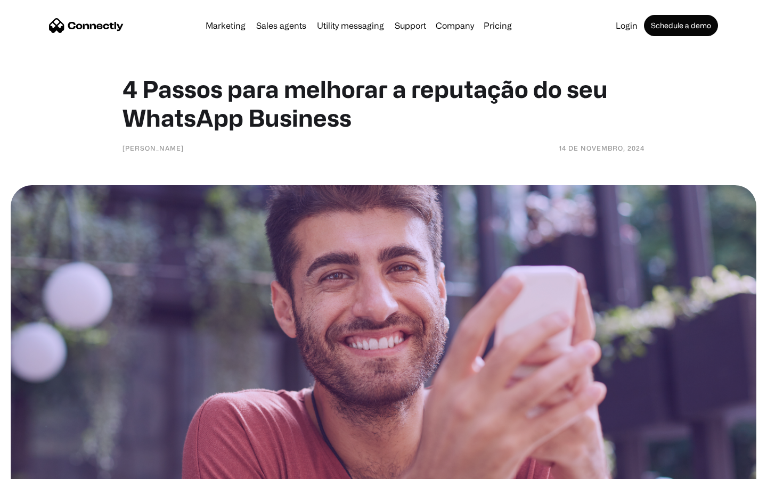  I want to click on a: Utility messaging, so click(350, 26).